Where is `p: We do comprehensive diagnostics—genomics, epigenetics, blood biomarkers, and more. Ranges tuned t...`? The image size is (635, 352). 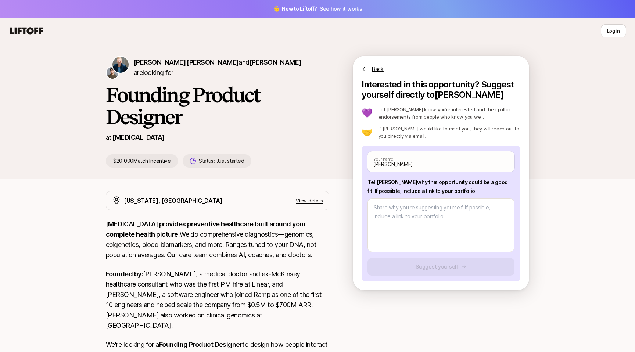
p: We do comprehensive diagnostics—genomics, epigenetics, blood biomarkers, and more. Ranges tuned t... is located at coordinates (218, 240).